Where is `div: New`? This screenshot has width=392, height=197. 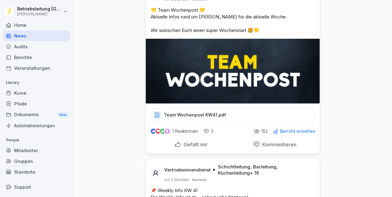
div: New is located at coordinates (63, 115).